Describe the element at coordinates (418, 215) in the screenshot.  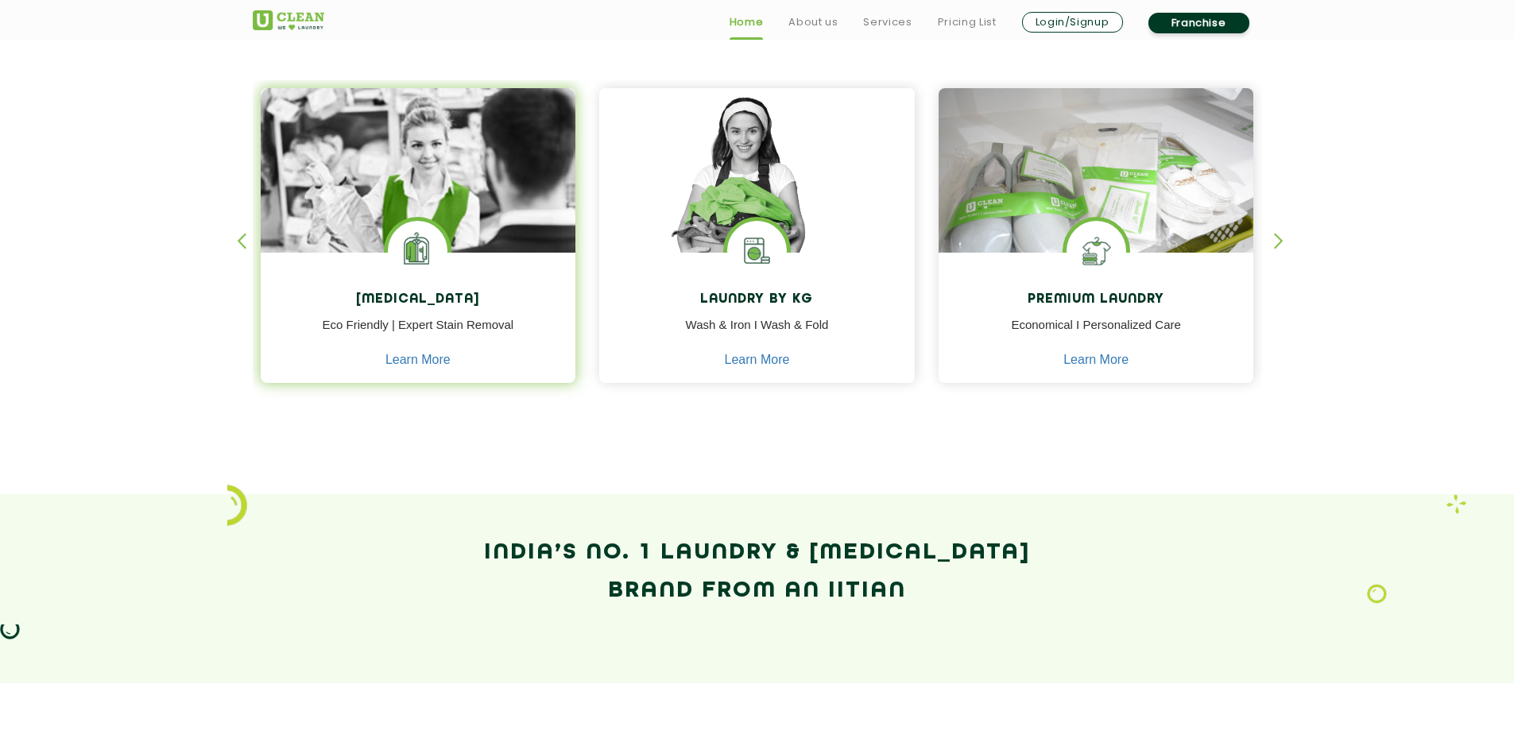
I see `img: Drycleaners near me` at that location.